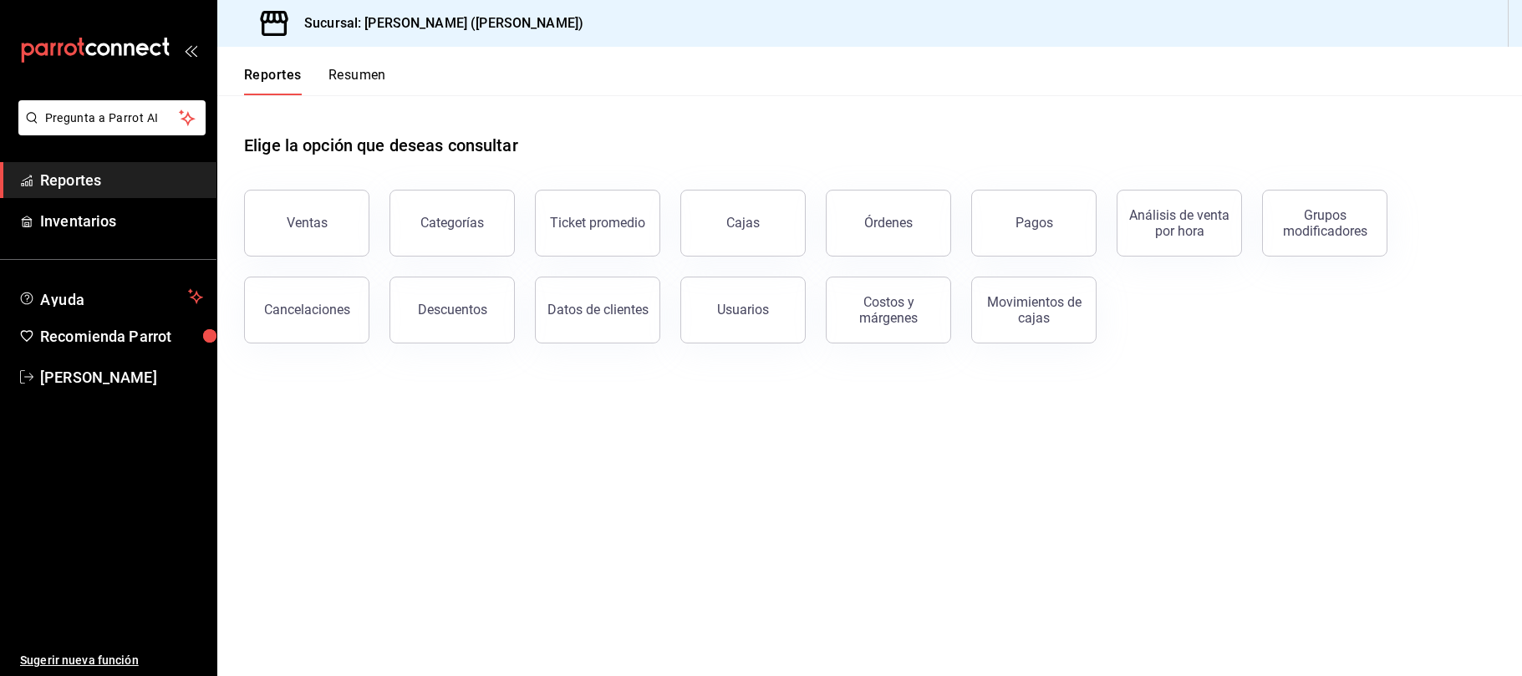  What do you see at coordinates (357, 81) in the screenshot?
I see `button: Resumen` at bounding box center [357, 81].